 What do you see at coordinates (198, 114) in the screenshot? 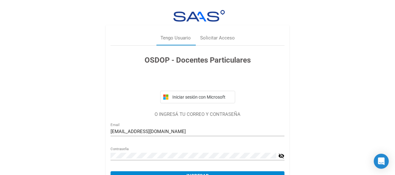
I see `p: O INGRESÁ TU CORREO Y CONTRASEÑA` at bounding box center [198, 114].